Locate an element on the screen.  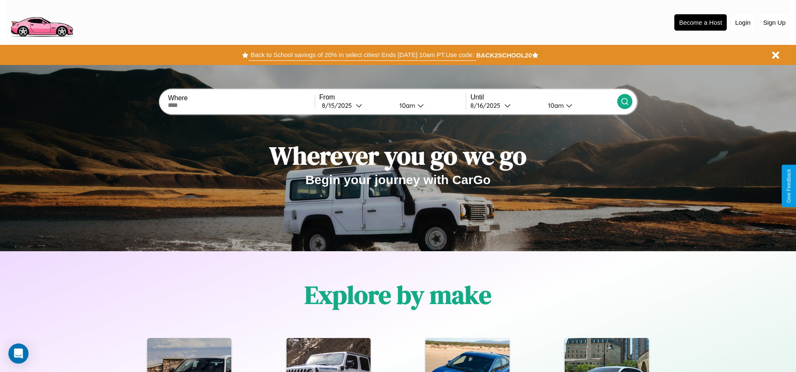
div: 8 / 15 / 2025 is located at coordinates (339, 105).